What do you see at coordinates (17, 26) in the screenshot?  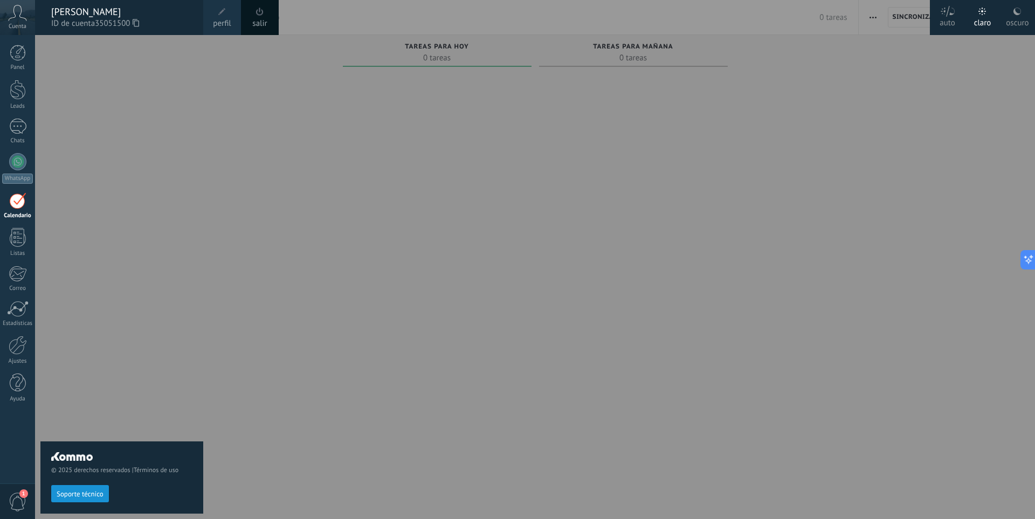 I see `span: Cuenta` at bounding box center [17, 26].